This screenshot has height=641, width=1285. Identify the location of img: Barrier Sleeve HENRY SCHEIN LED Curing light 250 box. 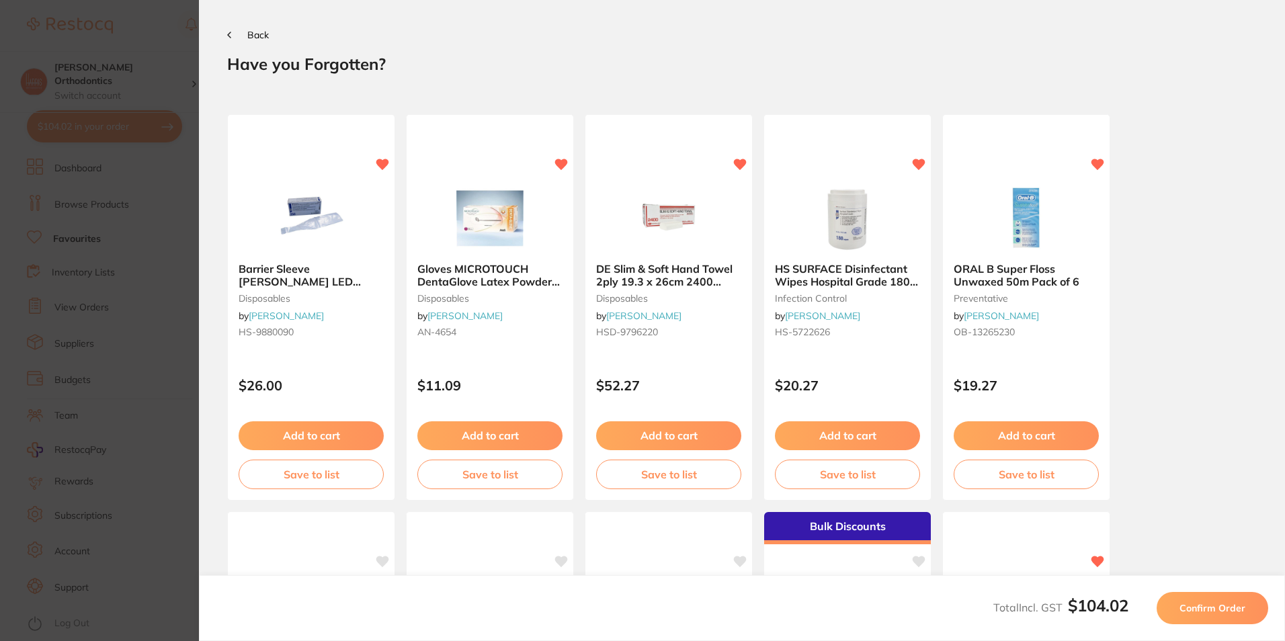
(311, 218).